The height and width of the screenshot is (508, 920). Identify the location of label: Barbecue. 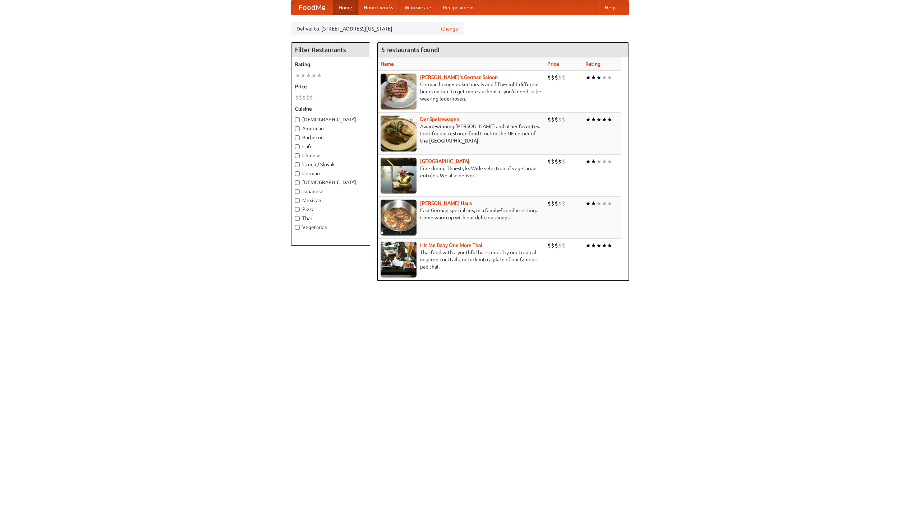
(331, 138).